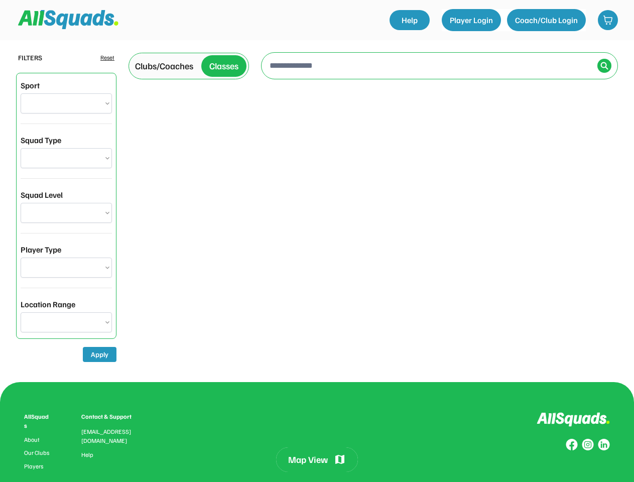 This screenshot has width=634, height=482. Describe the element at coordinates (99, 355) in the screenshot. I see `button: Apply` at that location.